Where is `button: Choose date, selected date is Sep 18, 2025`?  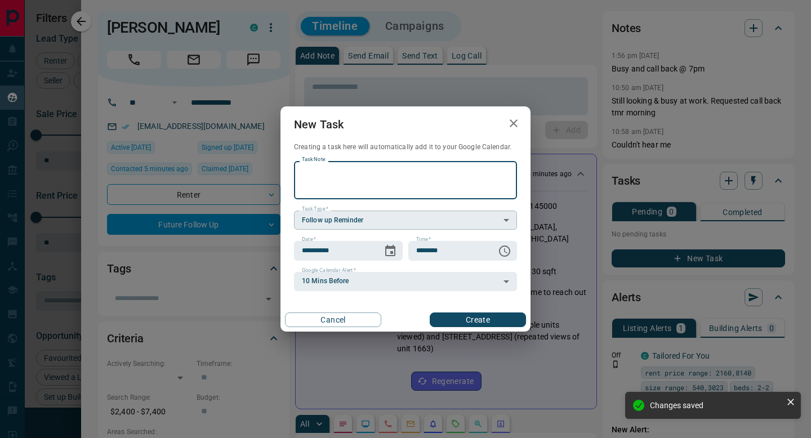 button: Choose date, selected date is Sep 18, 2025 is located at coordinates (390, 251).